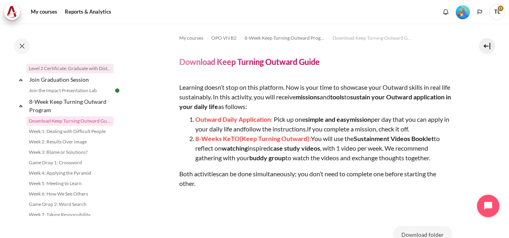 The height and width of the screenshot is (238, 509). I want to click on a: Week 3: Blame or Solutions?, so click(70, 152).